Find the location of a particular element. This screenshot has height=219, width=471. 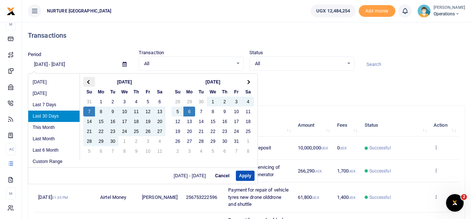

span: UGX 12,484,254 is located at coordinates (333, 11).